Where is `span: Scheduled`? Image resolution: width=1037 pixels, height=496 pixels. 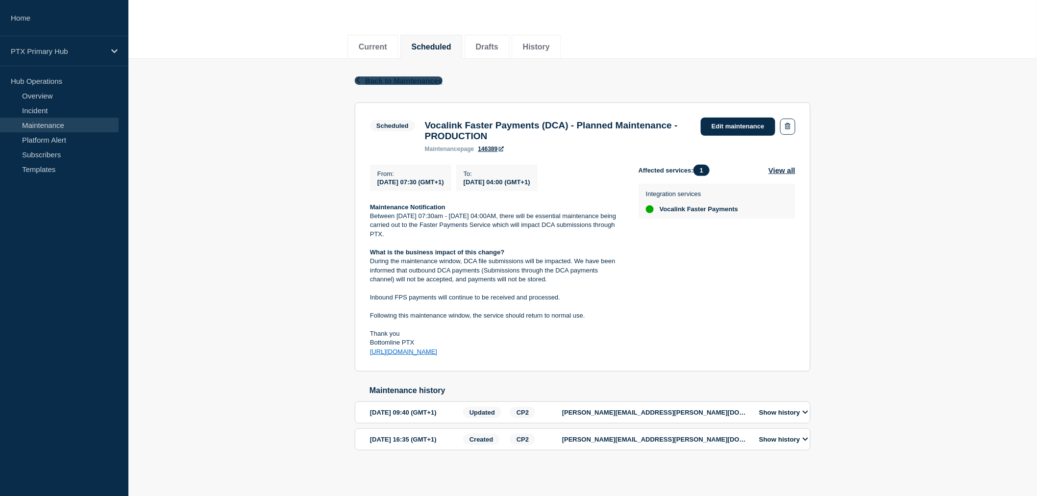 span: Scheduled is located at coordinates (393, 126).